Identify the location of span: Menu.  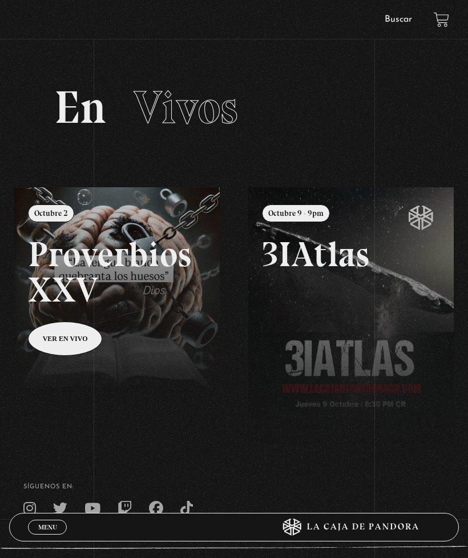
(47, 527).